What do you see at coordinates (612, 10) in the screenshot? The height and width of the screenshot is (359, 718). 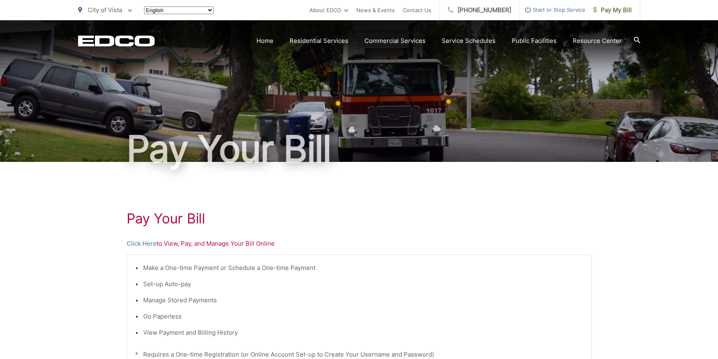 I see `span: Pay My Bill` at bounding box center [612, 10].